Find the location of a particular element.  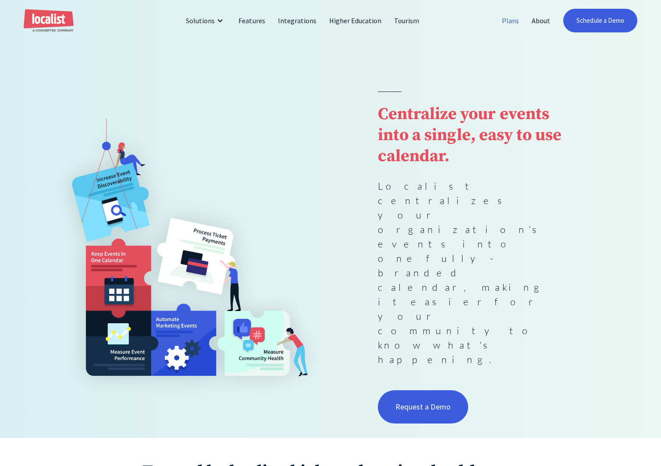

a: Tourism is located at coordinates (407, 21).